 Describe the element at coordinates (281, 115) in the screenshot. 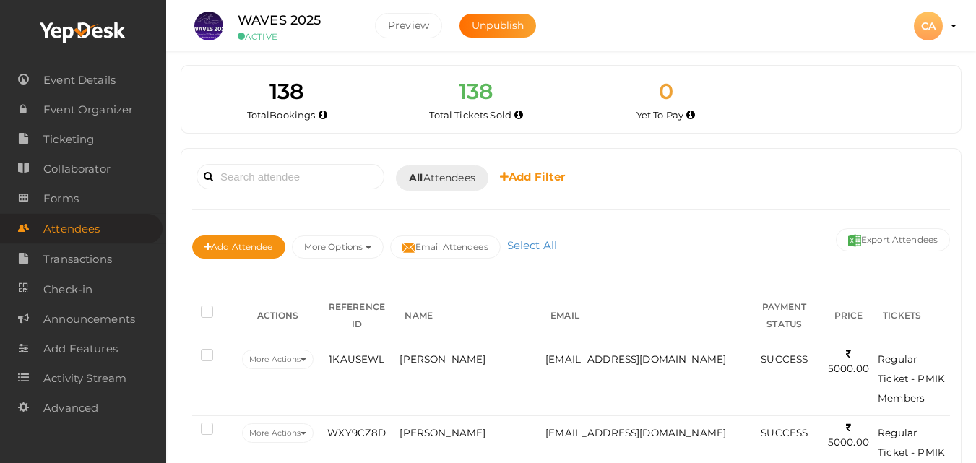

I see `span: Total` at that location.